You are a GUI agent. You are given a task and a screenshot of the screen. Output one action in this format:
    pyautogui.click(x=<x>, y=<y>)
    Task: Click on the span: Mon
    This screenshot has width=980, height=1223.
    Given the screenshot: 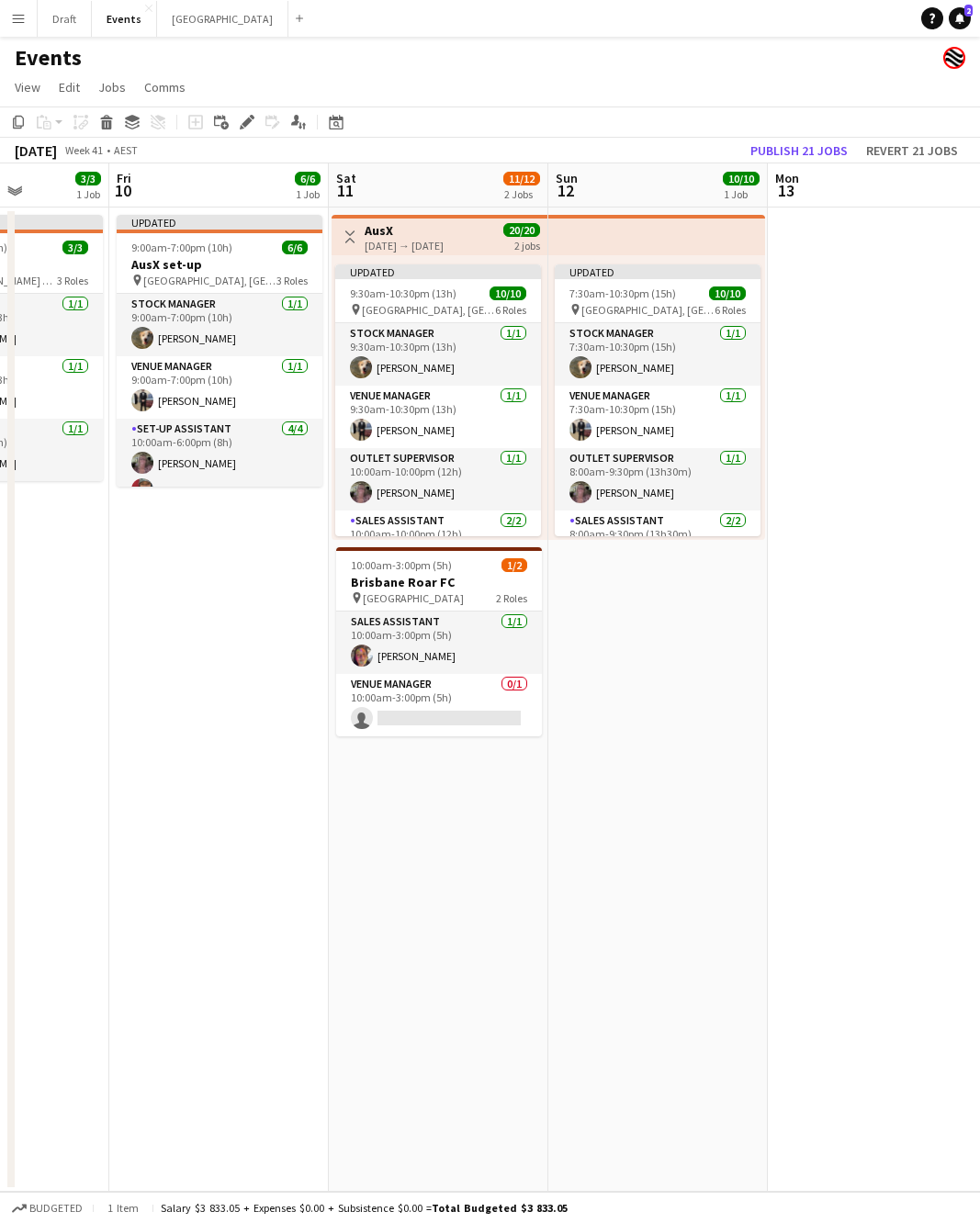 What is the action you would take?
    pyautogui.click(x=786, y=178)
    